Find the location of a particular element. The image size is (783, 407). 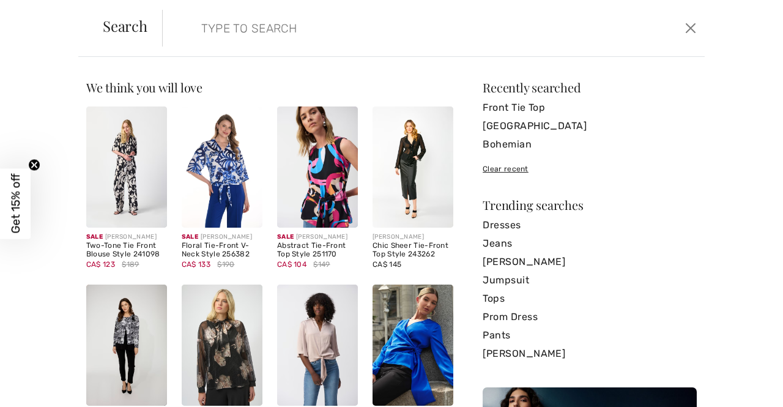

a: Jeans is located at coordinates (589, 243).